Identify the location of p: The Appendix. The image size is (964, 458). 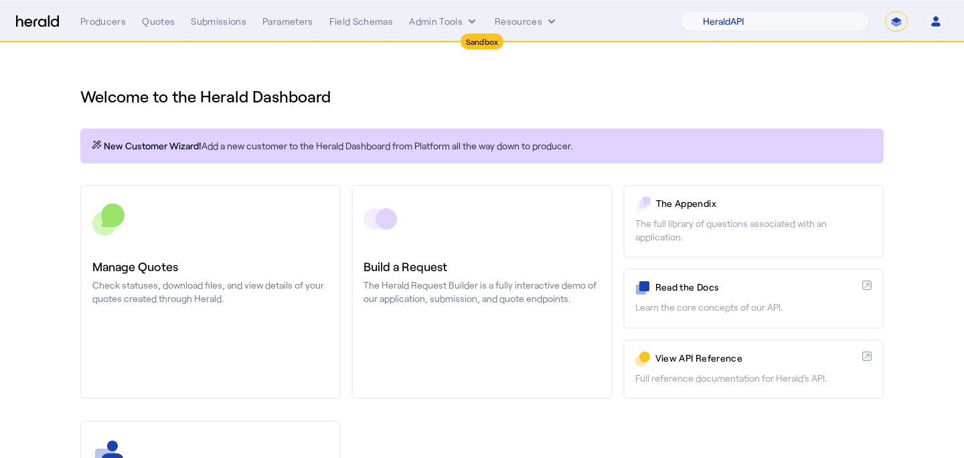
(764, 203).